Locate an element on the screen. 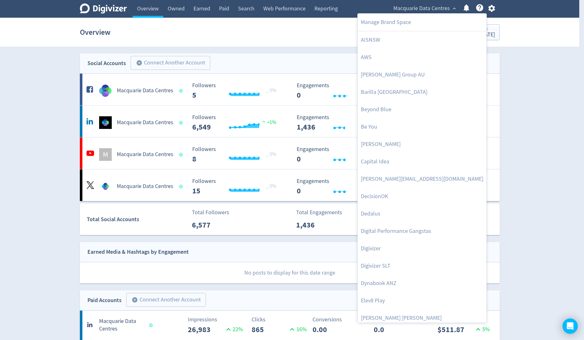  a: AWS is located at coordinates (422, 57).